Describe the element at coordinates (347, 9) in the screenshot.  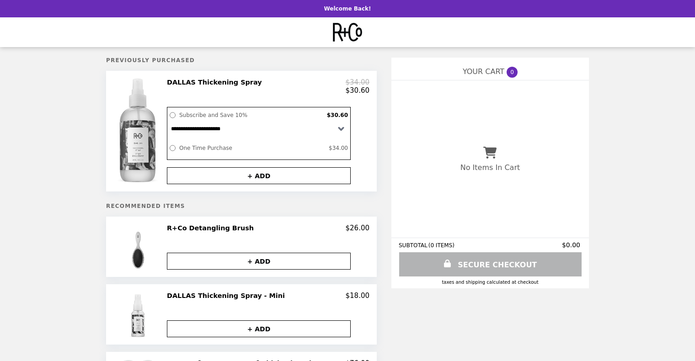
I see `p: Welcome Back!` at that location.